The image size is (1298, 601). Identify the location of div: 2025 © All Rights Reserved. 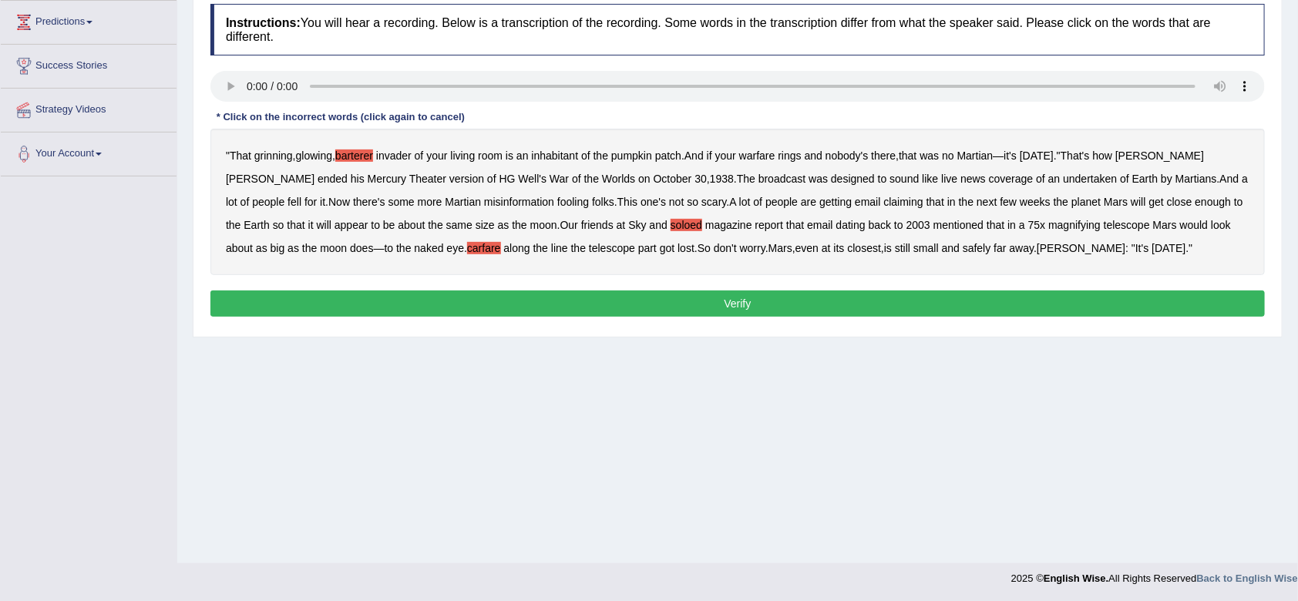
(1154, 574).